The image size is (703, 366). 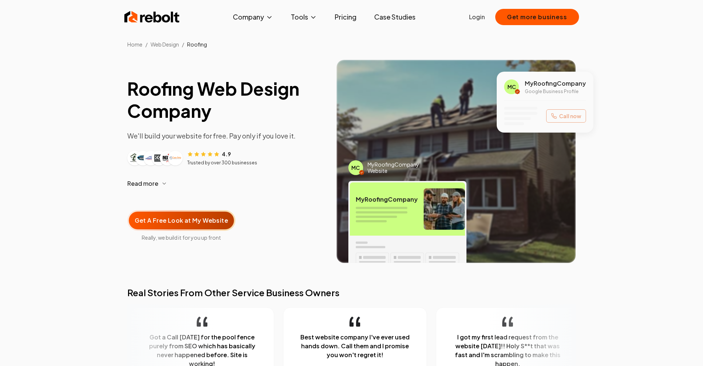 I want to click on button: Get A Free Look at My Website, so click(x=181, y=220).